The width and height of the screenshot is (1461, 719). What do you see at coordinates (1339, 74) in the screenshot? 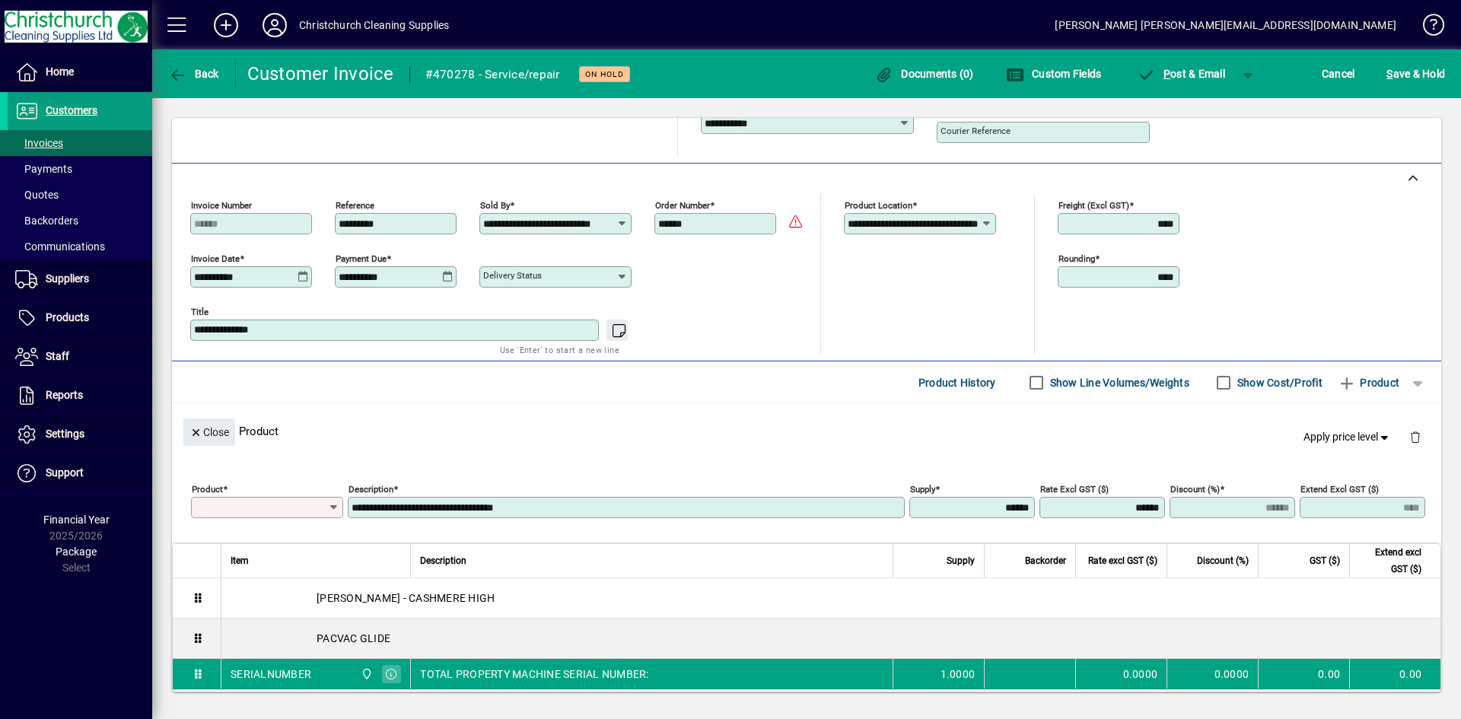
I see `button: Cancel` at bounding box center [1339, 74].